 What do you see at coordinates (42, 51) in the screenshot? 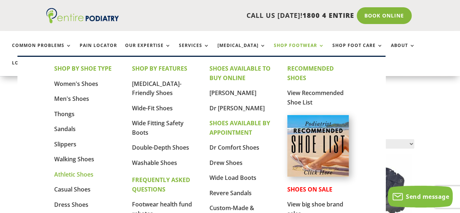
I see `a: Common Problems` at bounding box center [42, 51].